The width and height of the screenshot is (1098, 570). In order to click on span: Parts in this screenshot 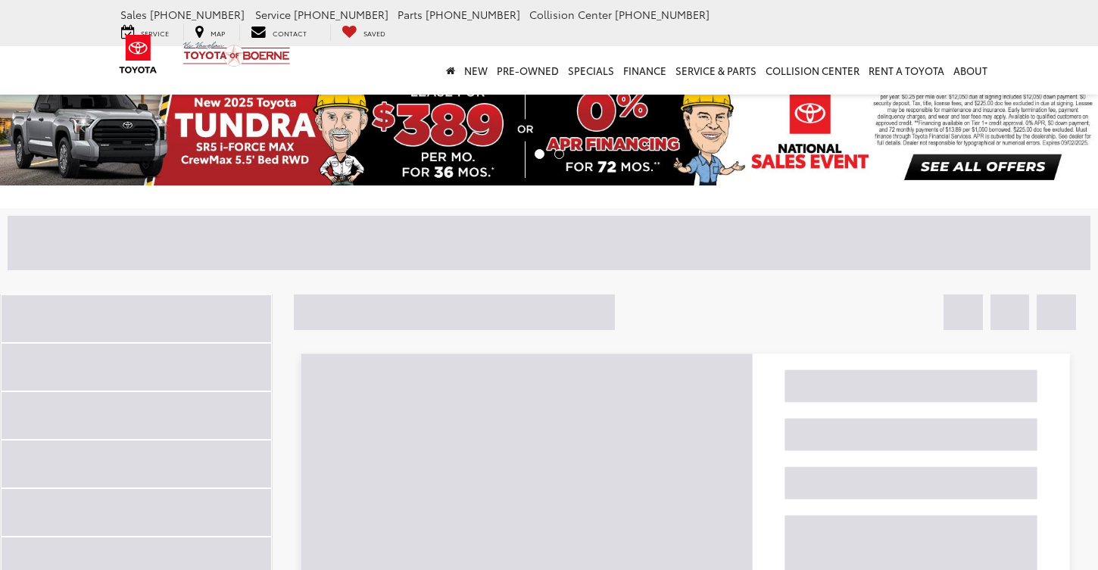, I will do `click(410, 14)`.